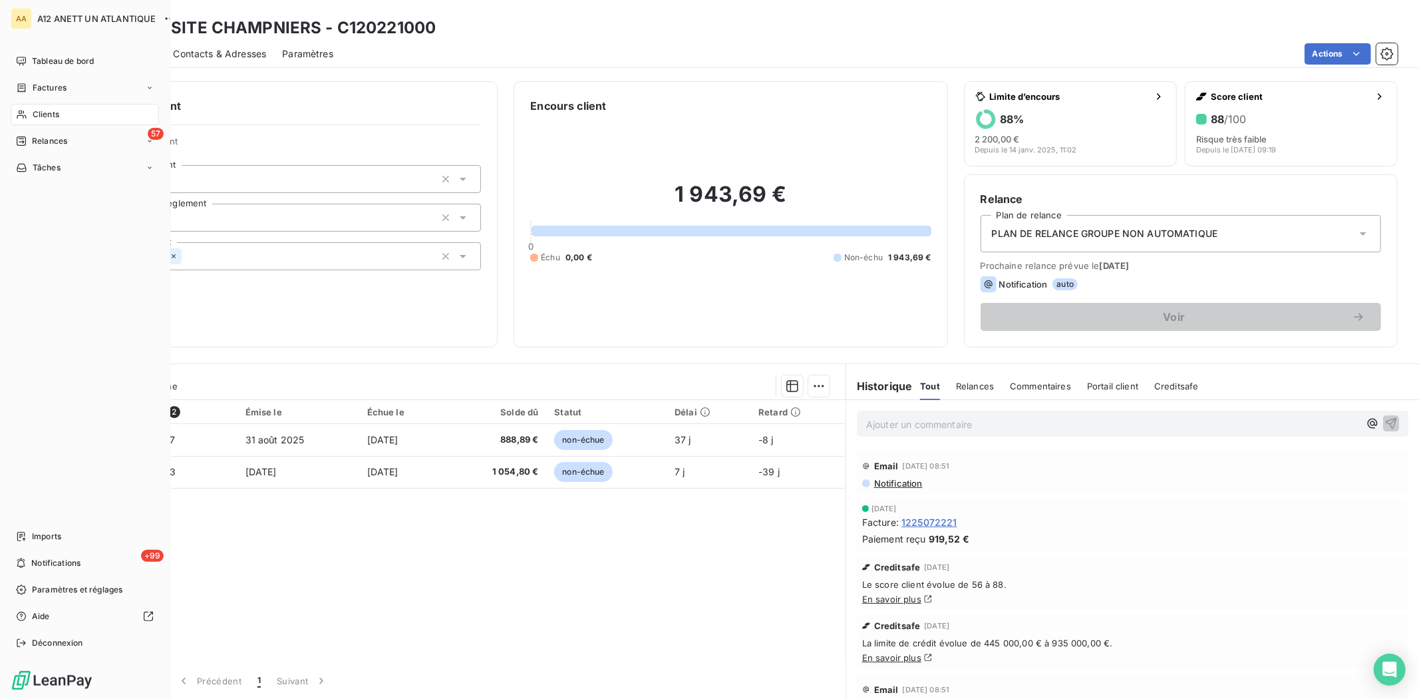  What do you see at coordinates (949, 538) in the screenshot?
I see `span: 919,52 €` at bounding box center [949, 538].